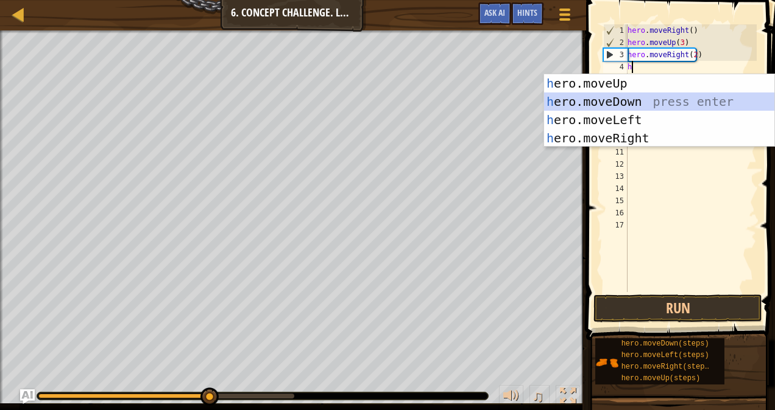 The image size is (775, 410). What do you see at coordinates (621, 30) in the screenshot?
I see `font: 1` at bounding box center [621, 30].